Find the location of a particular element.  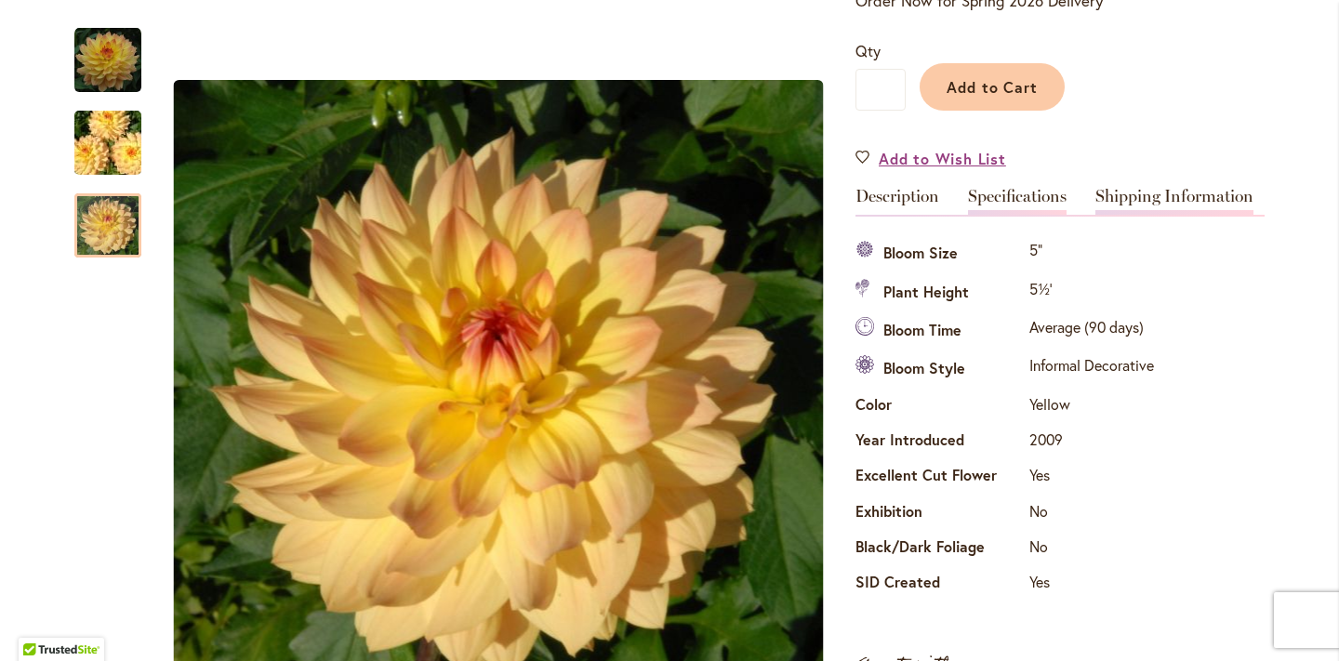

div: Detailed Product Info is located at coordinates (1060, 395).